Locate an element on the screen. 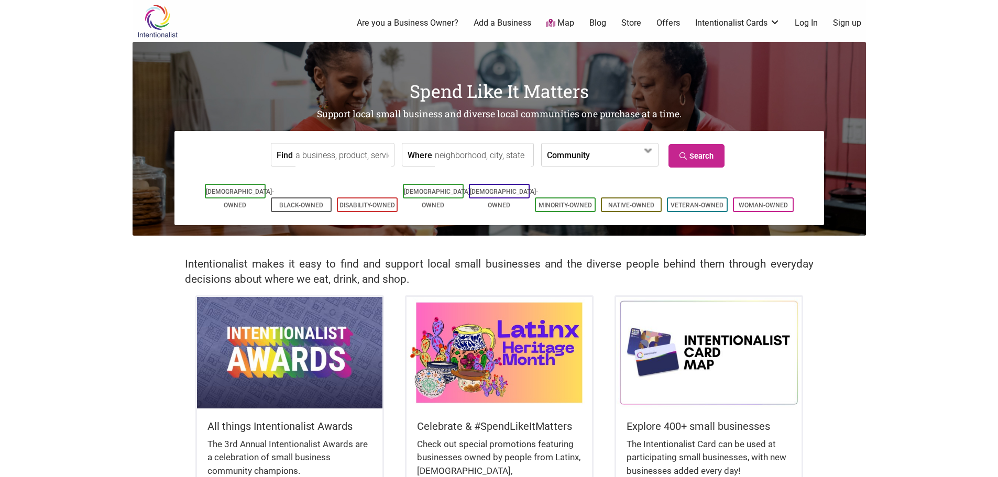 This screenshot has width=998, height=477. img: Intentionalist Card Map is located at coordinates (708, 352).